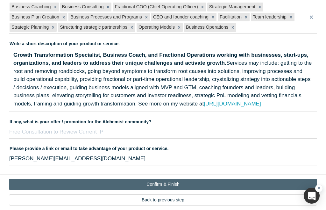 Image resolution: width=326 pixels, height=210 pixels. Describe the element at coordinates (180, 17) in the screenshot. I see `div: CEO and founder coaching` at that location.